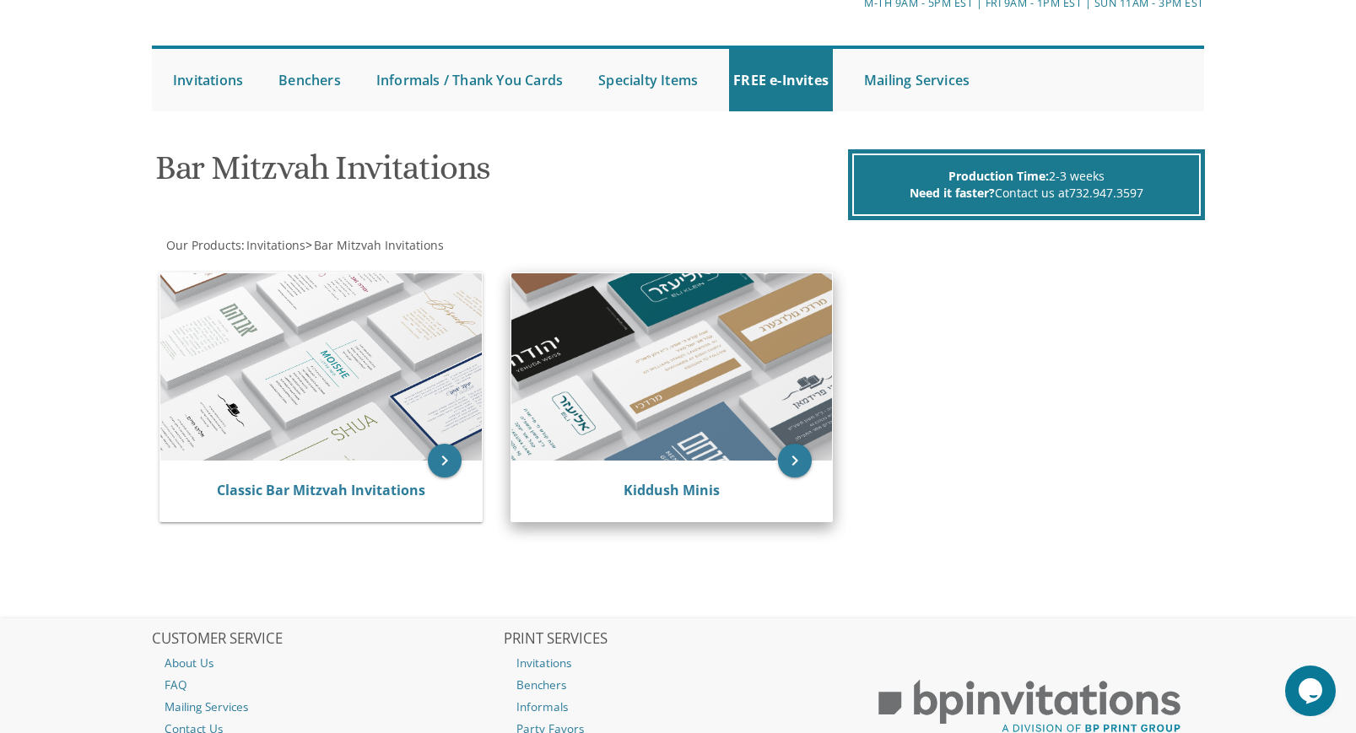  Describe the element at coordinates (679, 640) in the screenshot. I see `h2: PRINT SERVICES` at that location.